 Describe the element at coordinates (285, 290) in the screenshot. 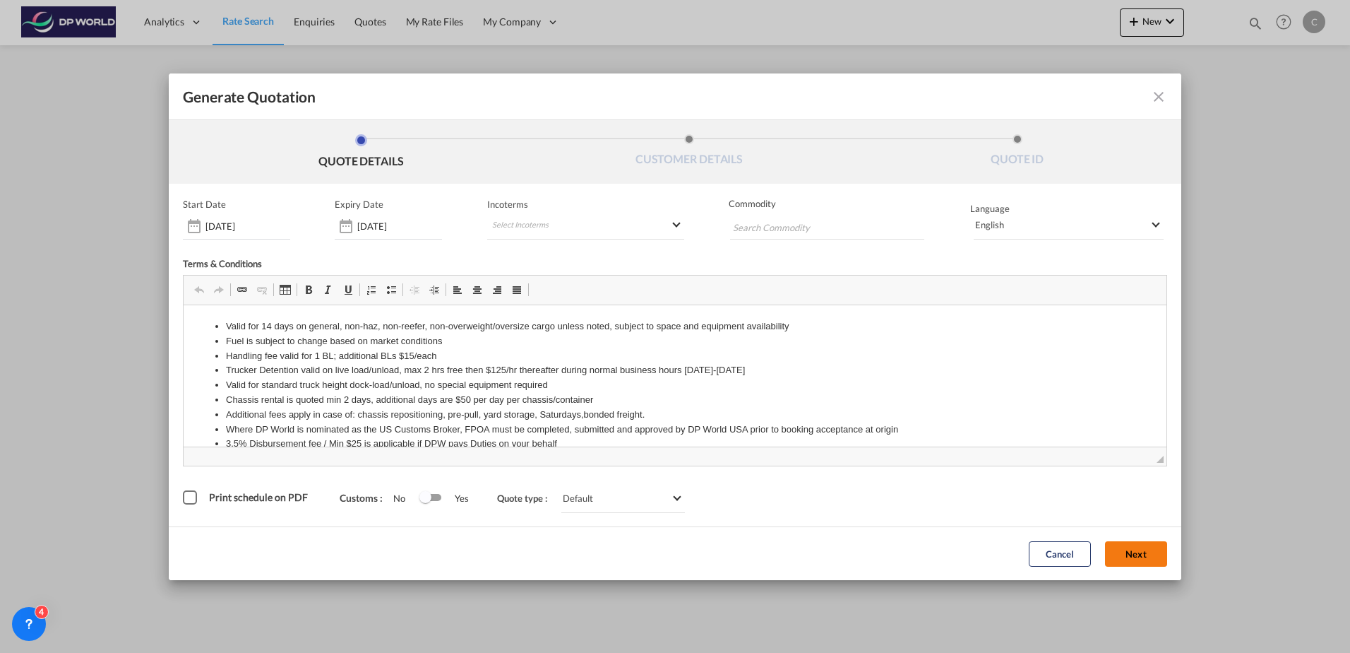

I see `a: Table` at that location.